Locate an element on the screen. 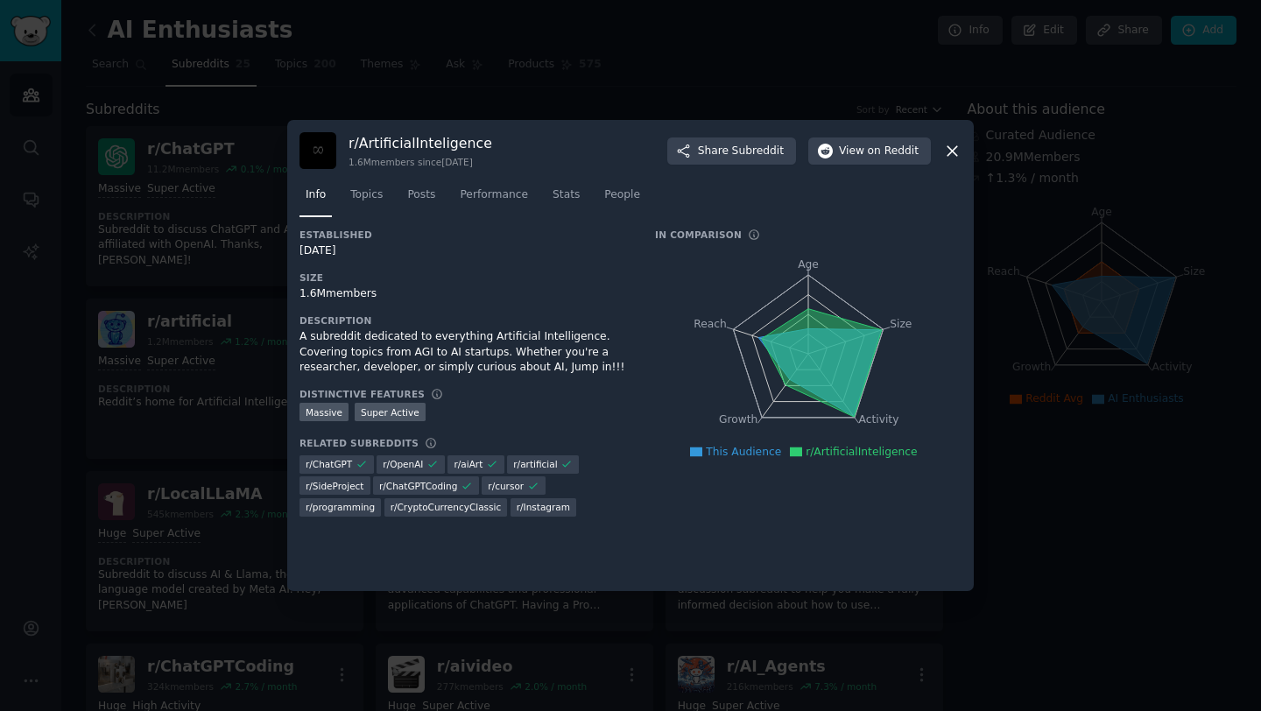  span: r/ CryptoCurrencyClassic is located at coordinates (446, 507).